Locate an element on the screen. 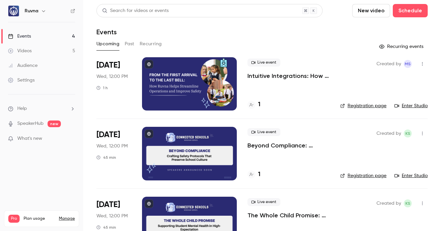 The height and width of the screenshot is (231, 441). div: Search for videos or events is located at coordinates (135, 11).